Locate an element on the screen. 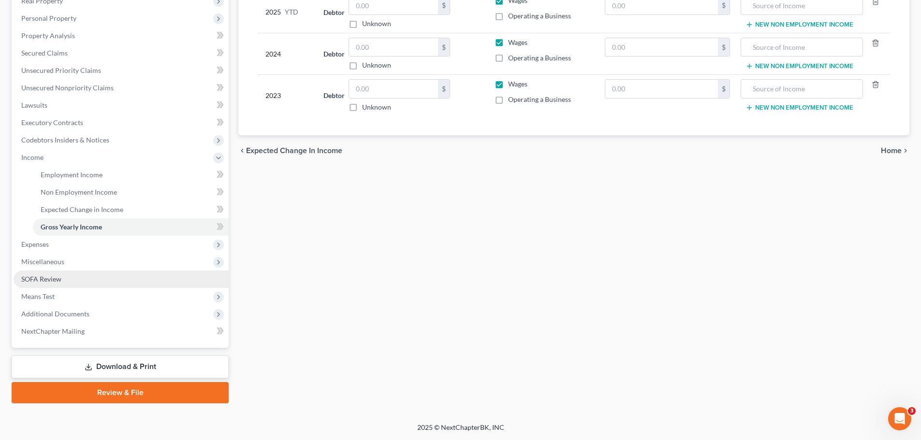 The image size is (921, 440). a: Unsecured Nonpriority Claims is located at coordinates (121, 88).